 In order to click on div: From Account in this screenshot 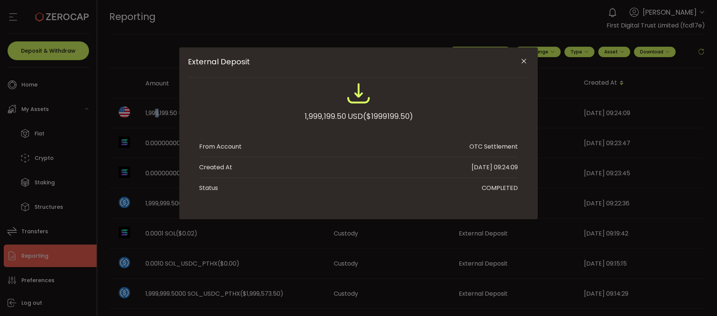, I will do `click(220, 147)`.